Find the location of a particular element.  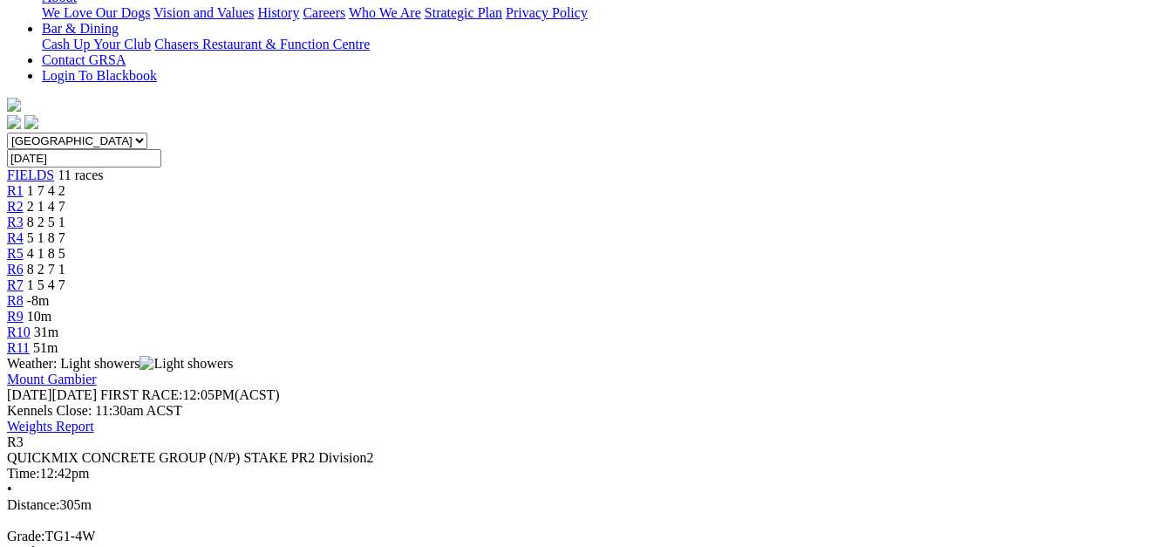

a: History is located at coordinates (278, 12).